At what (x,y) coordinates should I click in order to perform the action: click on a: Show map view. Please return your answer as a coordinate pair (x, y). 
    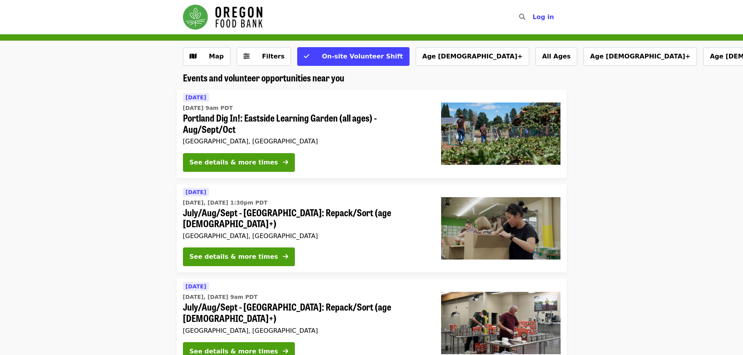
    Looking at the image, I should click on (207, 57).